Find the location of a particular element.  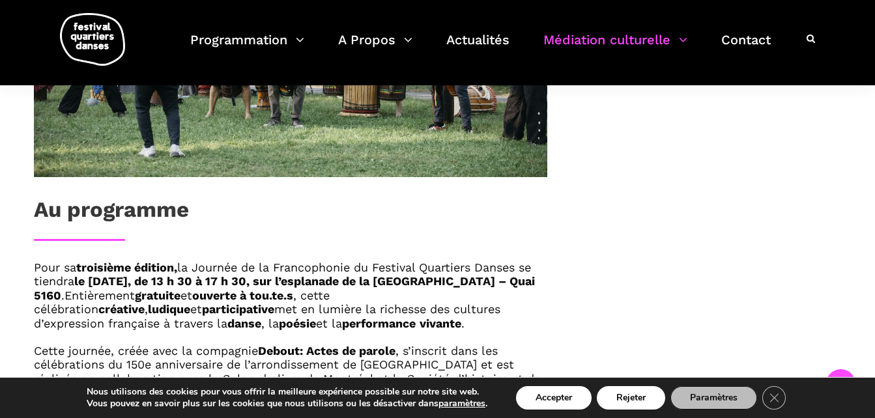

button: Rejeter is located at coordinates (630, 398).